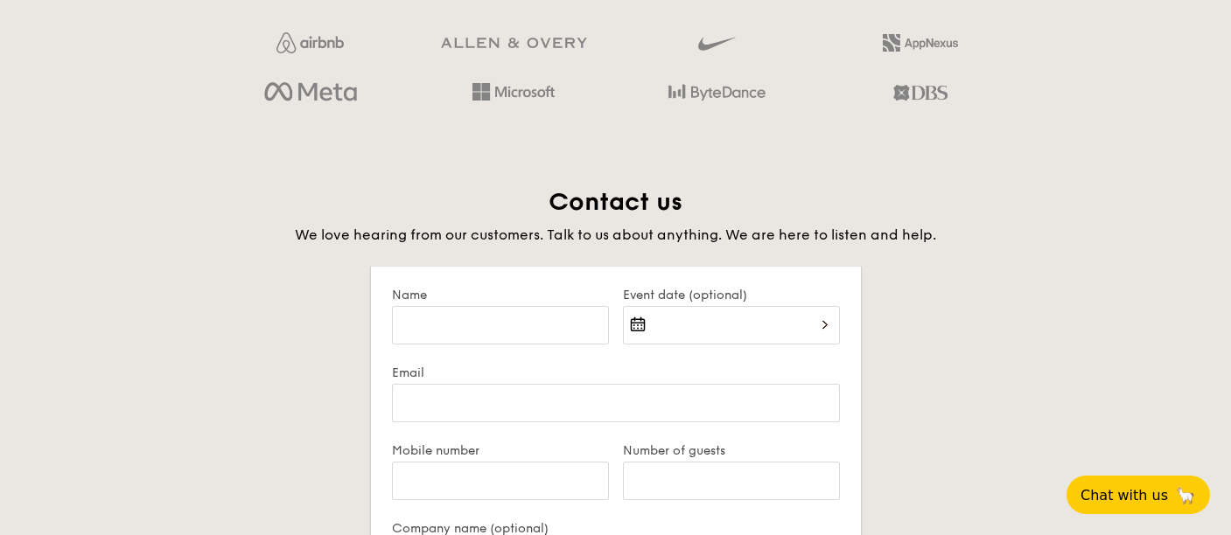  Describe the element at coordinates (919, 93) in the screenshot. I see `img: dbs.a5bdd427.png` at that location.